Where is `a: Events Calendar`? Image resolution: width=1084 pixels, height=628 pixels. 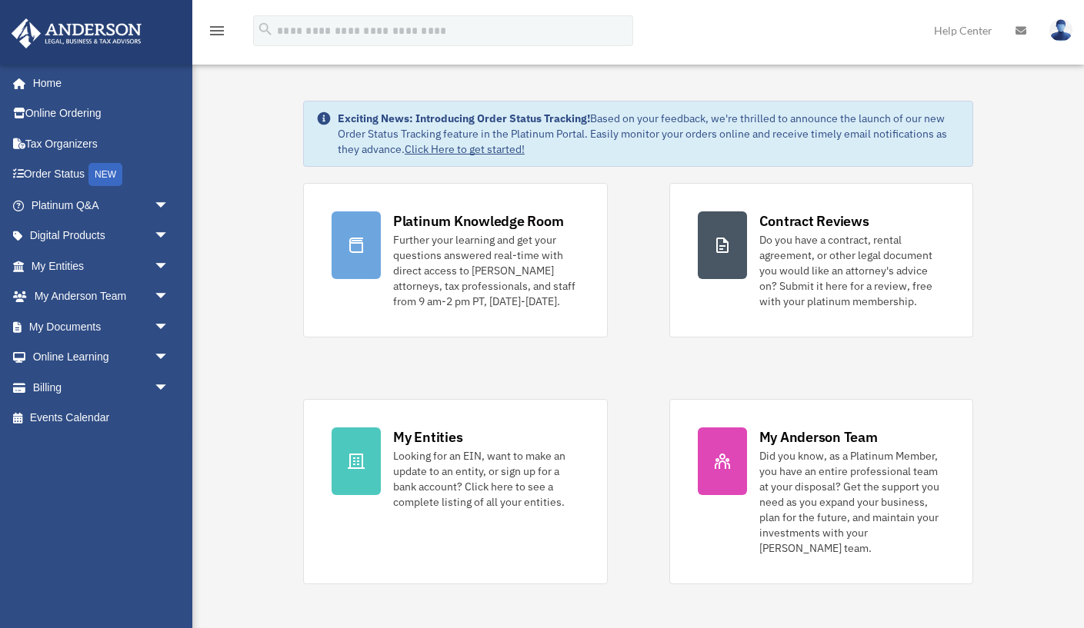
a: Events Calendar is located at coordinates (102, 418).